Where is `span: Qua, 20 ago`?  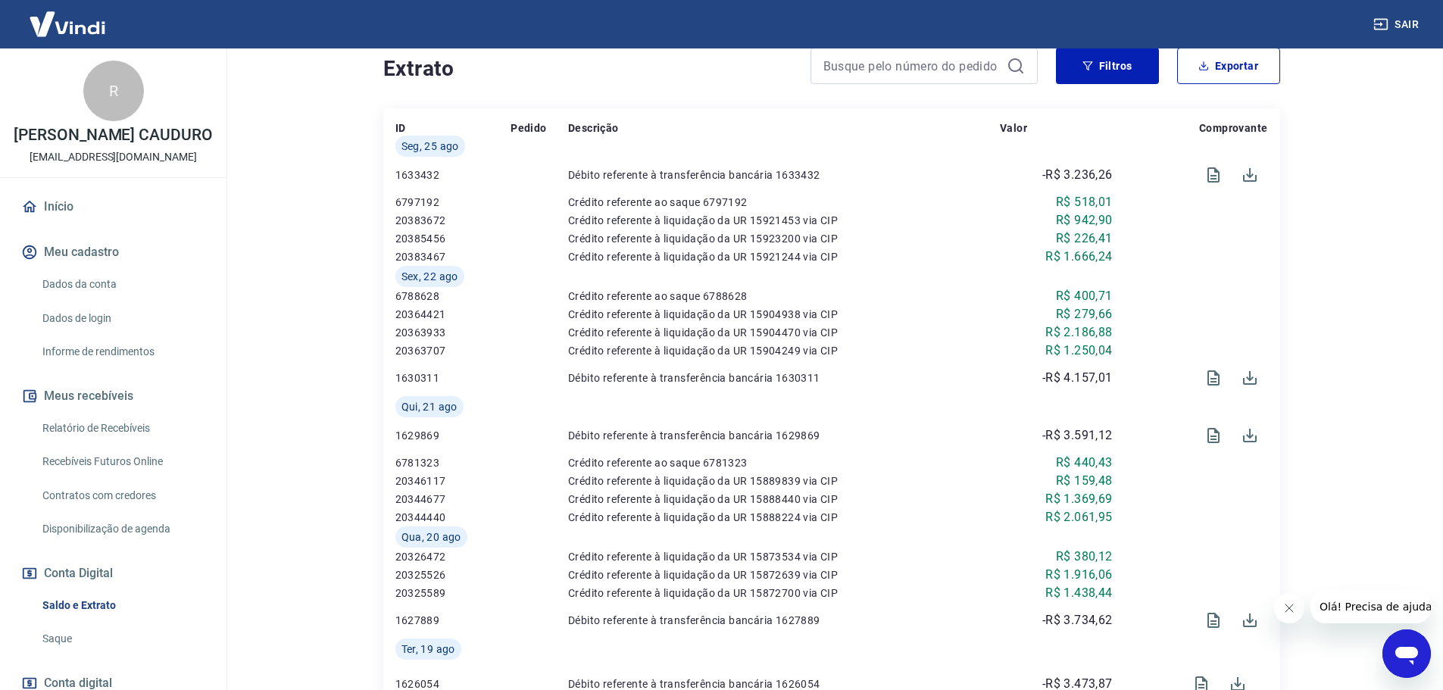 span: Qua, 20 ago is located at coordinates (431, 537).